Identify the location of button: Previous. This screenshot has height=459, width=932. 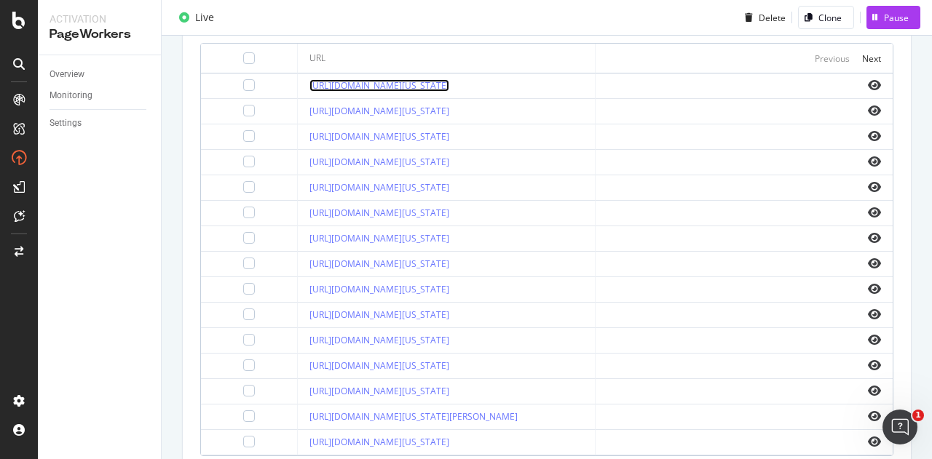
(832, 58).